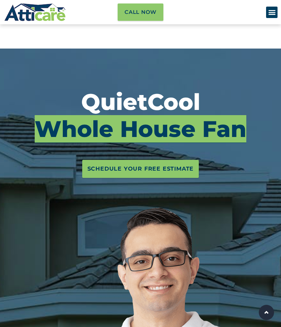  Describe the element at coordinates (140, 12) in the screenshot. I see `a: Call Now` at that location.